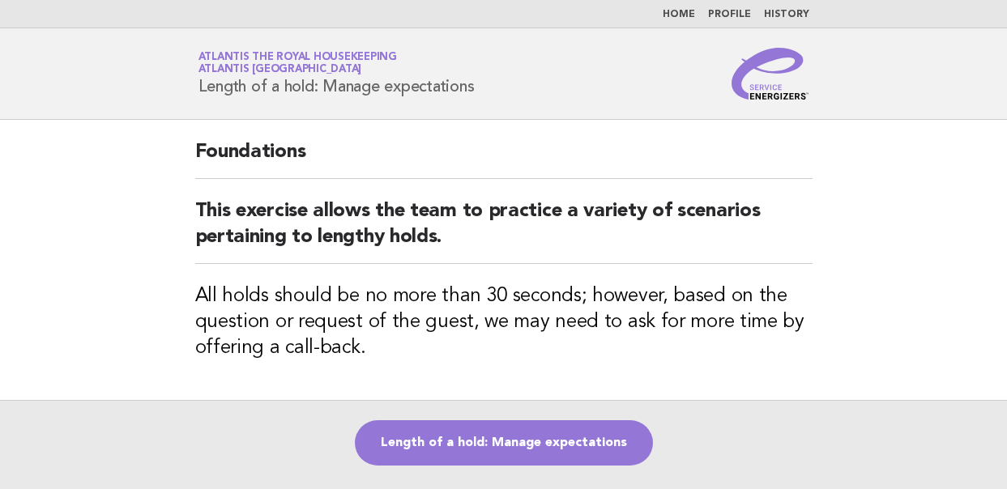  Describe the element at coordinates (770, 74) in the screenshot. I see `img: Service Energizers` at that location.